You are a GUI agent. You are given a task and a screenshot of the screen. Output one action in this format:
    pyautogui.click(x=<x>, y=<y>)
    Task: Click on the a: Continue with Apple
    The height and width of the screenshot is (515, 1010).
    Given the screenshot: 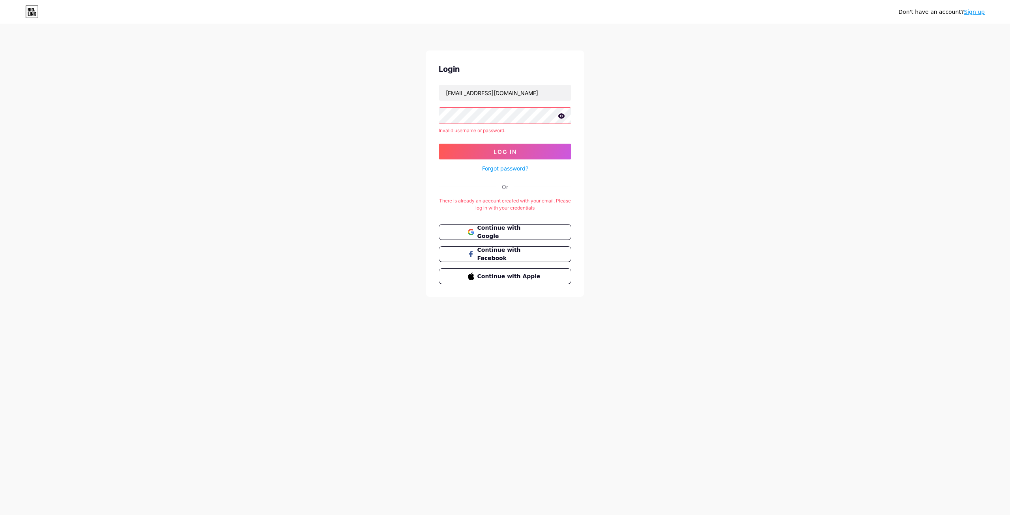 What is the action you would take?
    pyautogui.click(x=505, y=276)
    